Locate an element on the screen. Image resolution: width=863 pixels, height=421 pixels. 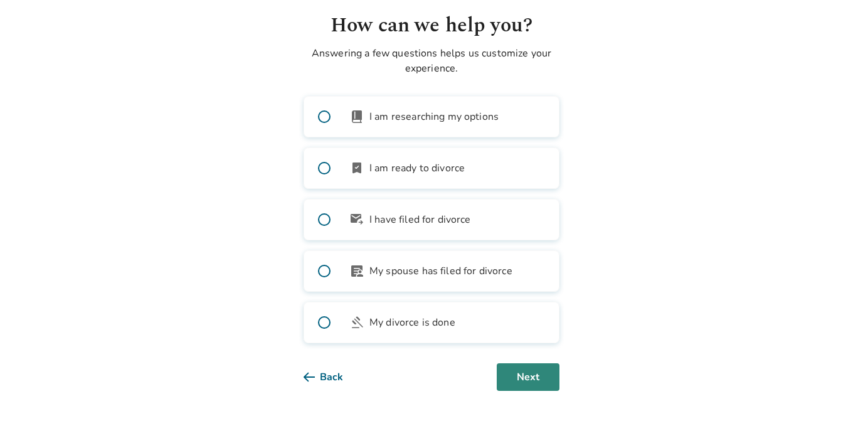
button: Next is located at coordinates (528, 377).